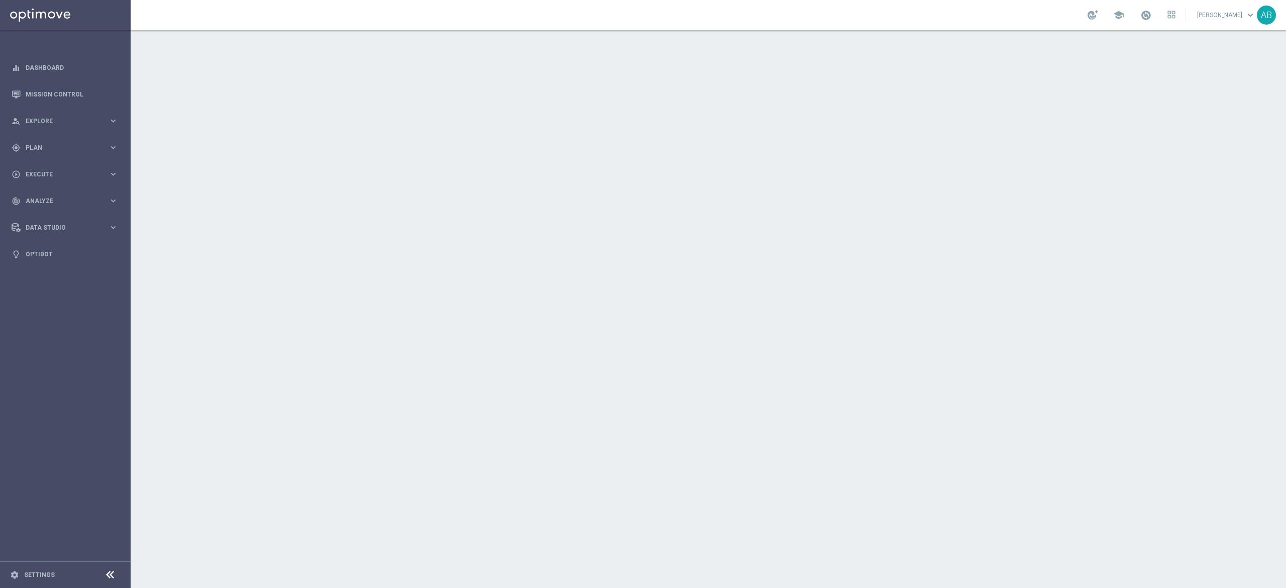  I want to click on span: school, so click(1119, 15).